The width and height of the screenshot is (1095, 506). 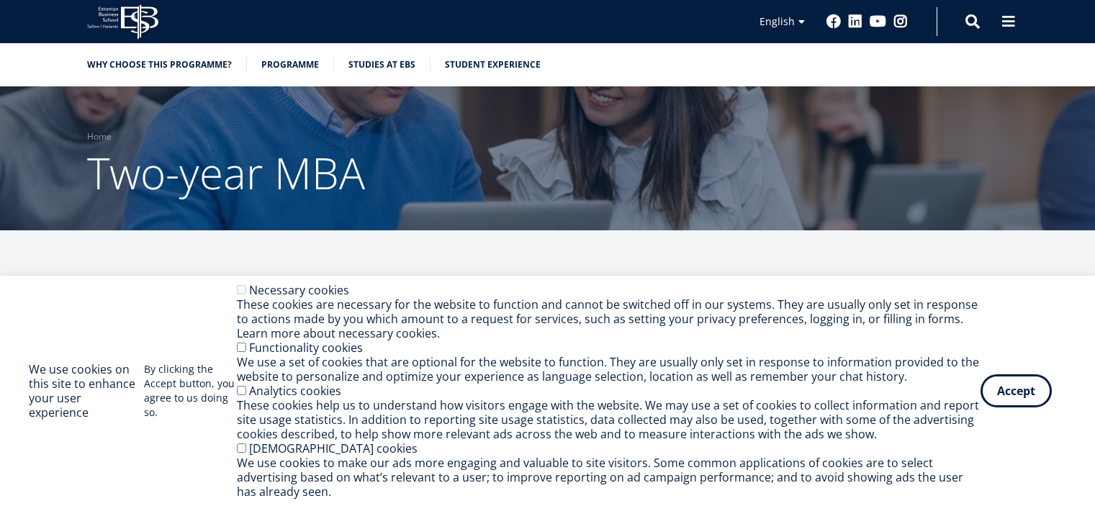 What do you see at coordinates (299, 290) in the screenshot?
I see `label: Necessary cookies` at bounding box center [299, 290].